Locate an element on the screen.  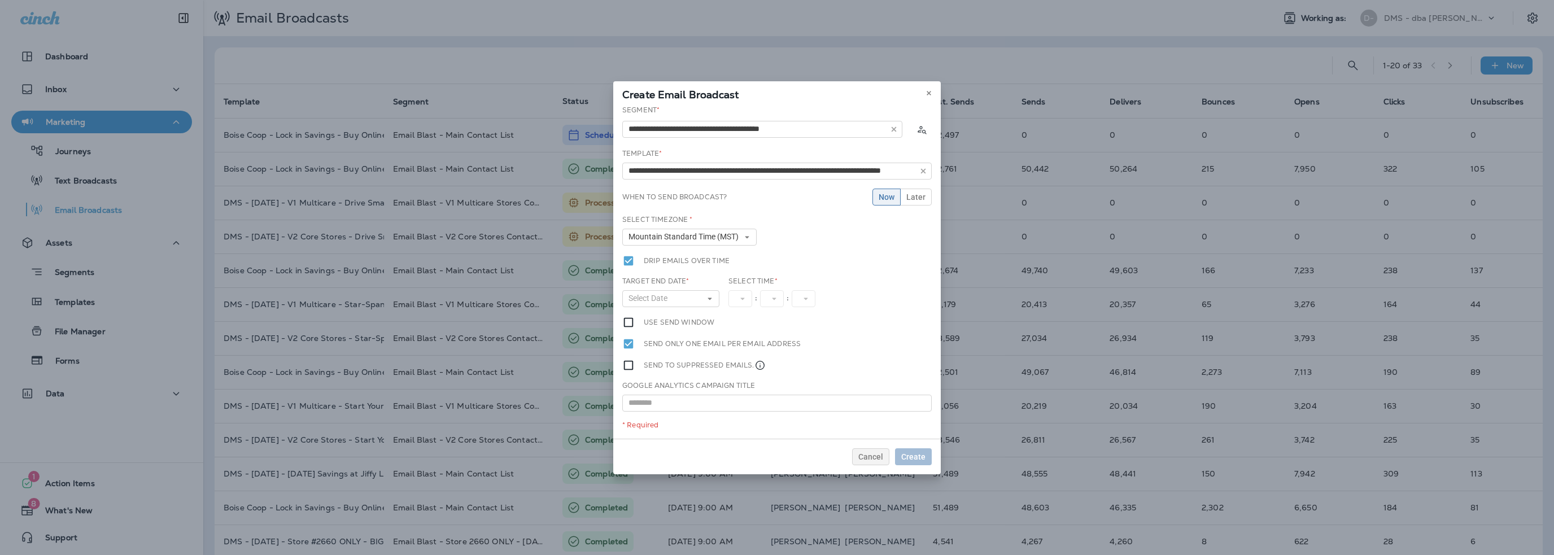
div: Create Email Broadcast is located at coordinates (777, 93).